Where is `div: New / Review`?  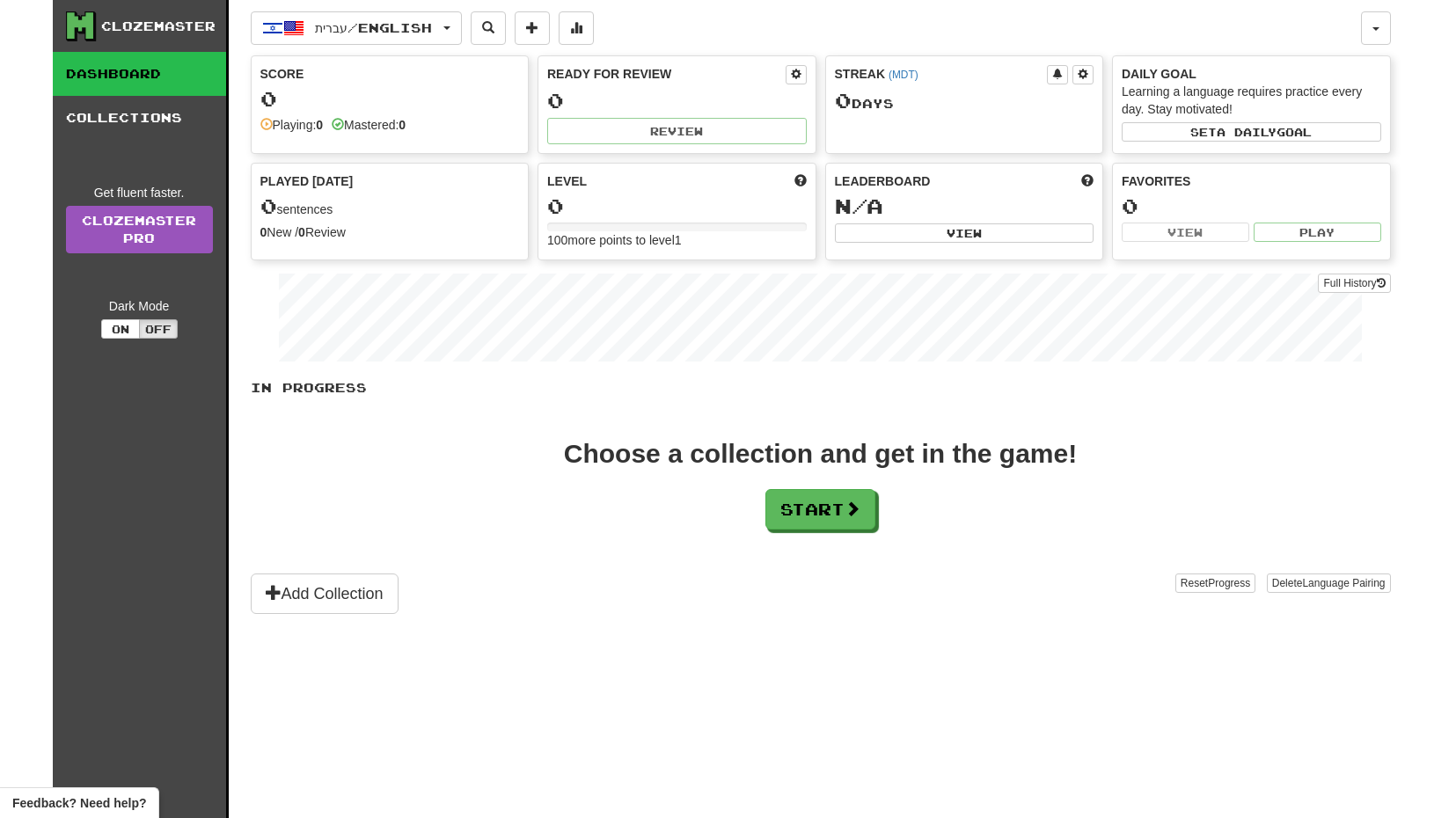 div: New / Review is located at coordinates (390, 232).